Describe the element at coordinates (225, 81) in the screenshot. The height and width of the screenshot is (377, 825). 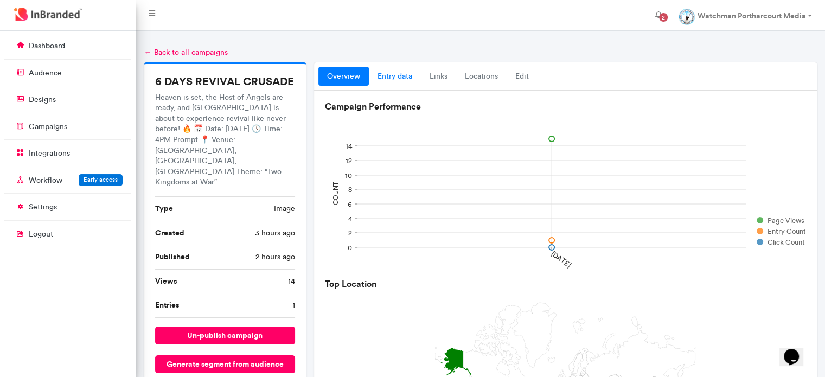
I see `h5: 6 DAYS REVIVAL CRUSADE` at that location.